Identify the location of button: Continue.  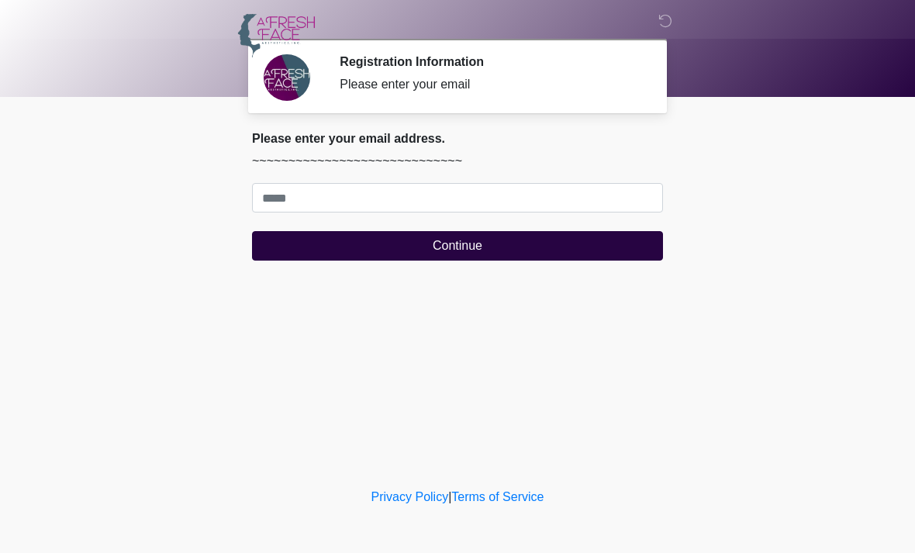
(458, 246).